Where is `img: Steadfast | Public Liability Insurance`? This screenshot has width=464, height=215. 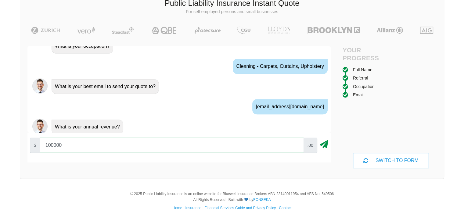 img: Steadfast | Public Liability Insurance is located at coordinates (123, 30).